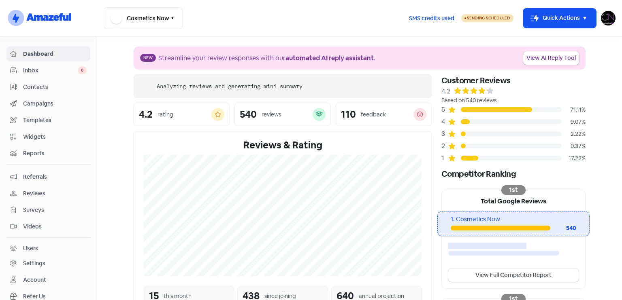  I want to click on span: Sending Scheduled, so click(488, 18).